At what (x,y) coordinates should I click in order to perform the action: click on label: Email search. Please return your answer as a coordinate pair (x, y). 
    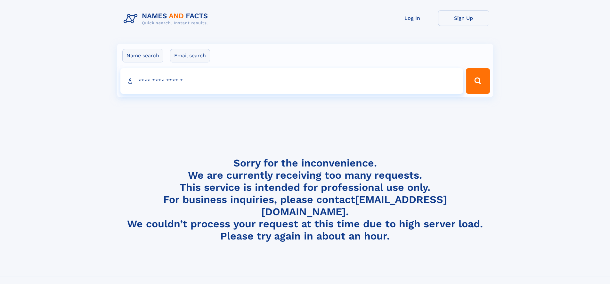
    Looking at the image, I should click on (190, 56).